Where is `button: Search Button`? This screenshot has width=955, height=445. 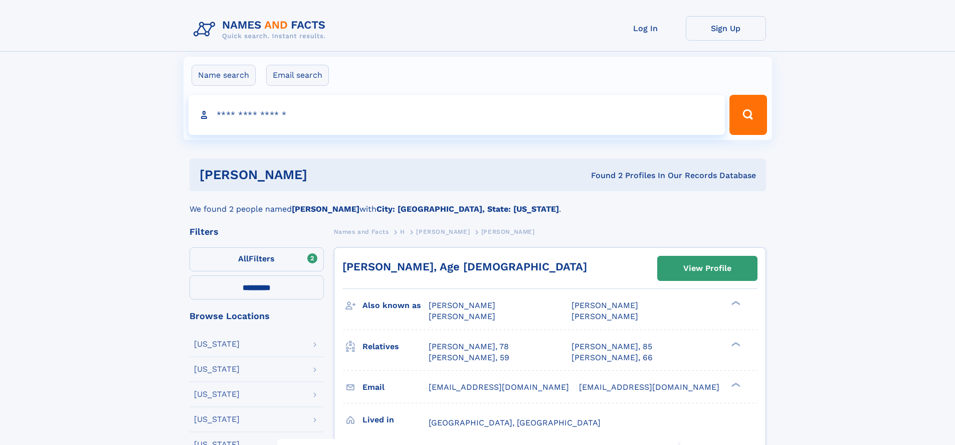 button: Search Button is located at coordinates (748, 115).